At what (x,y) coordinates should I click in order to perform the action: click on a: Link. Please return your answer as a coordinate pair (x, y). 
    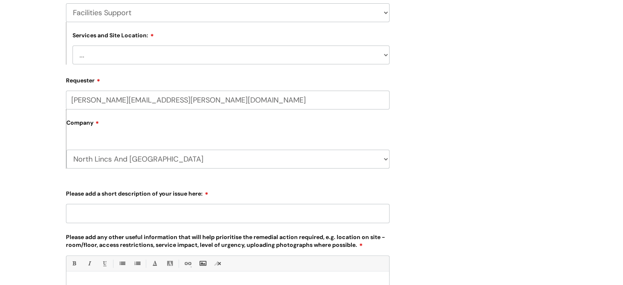
    Looking at the image, I should click on (187, 263).